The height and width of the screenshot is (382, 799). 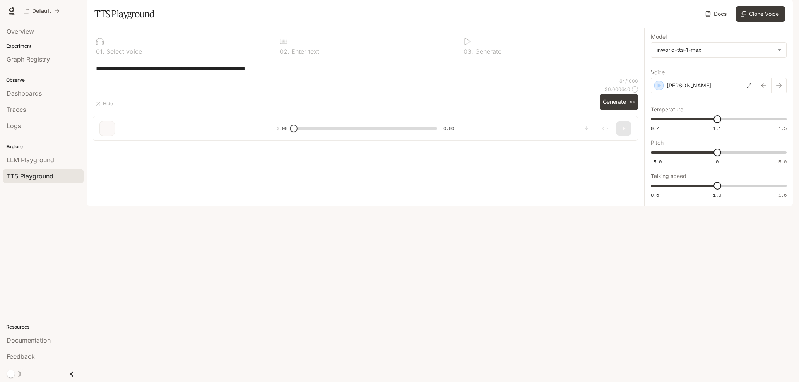 What do you see at coordinates (656, 161) in the screenshot?
I see `span: -5.0` at bounding box center [656, 161].